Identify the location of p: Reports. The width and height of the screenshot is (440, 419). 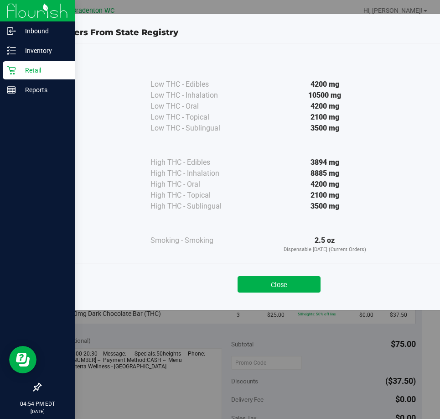
(43, 90).